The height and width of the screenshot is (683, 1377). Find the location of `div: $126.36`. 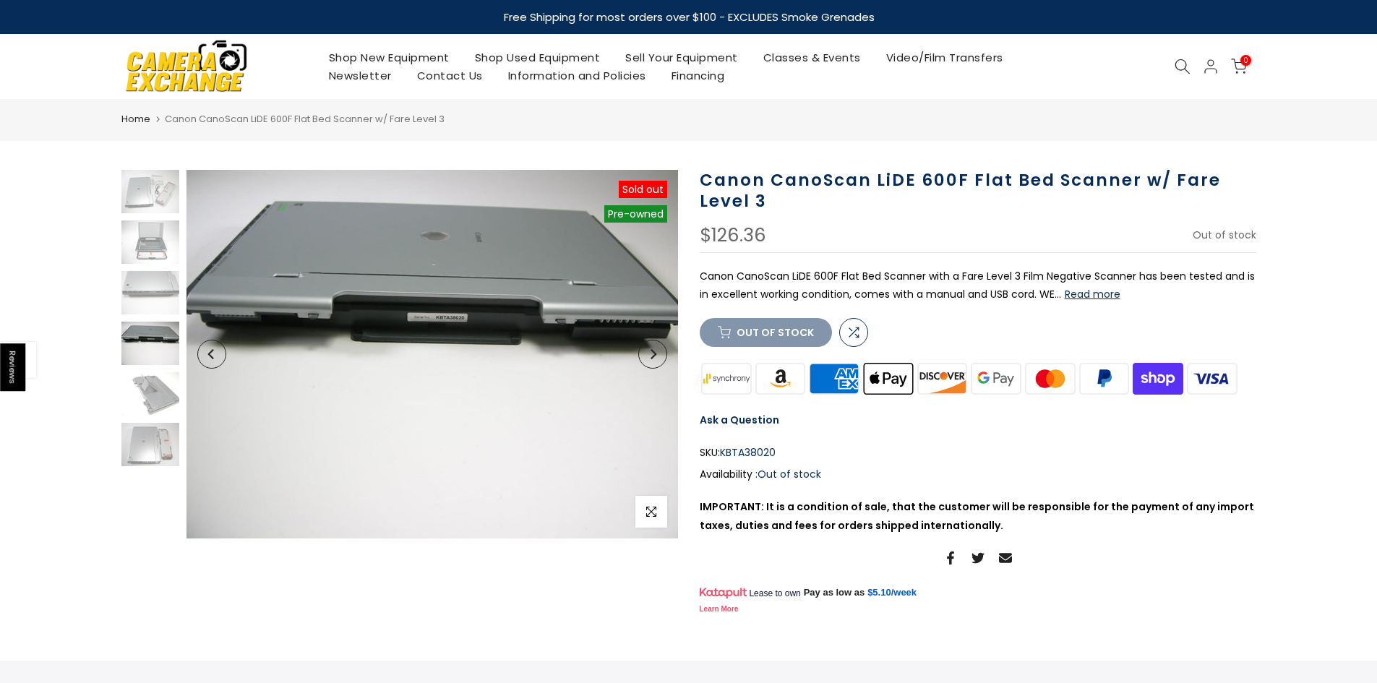

div: $126.36 is located at coordinates (733, 236).